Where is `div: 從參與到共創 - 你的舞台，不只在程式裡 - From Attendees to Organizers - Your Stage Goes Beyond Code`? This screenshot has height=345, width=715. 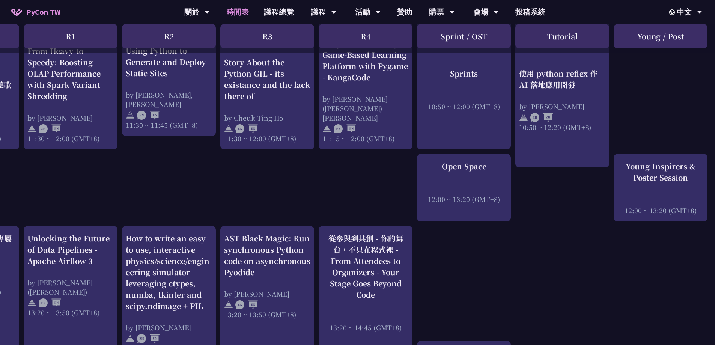
div: 從參與到共創 - 你的舞台，不只在程式裡 - From Attendees to Organizers - Your Stage Goes Beyond Code is located at coordinates (366, 267).